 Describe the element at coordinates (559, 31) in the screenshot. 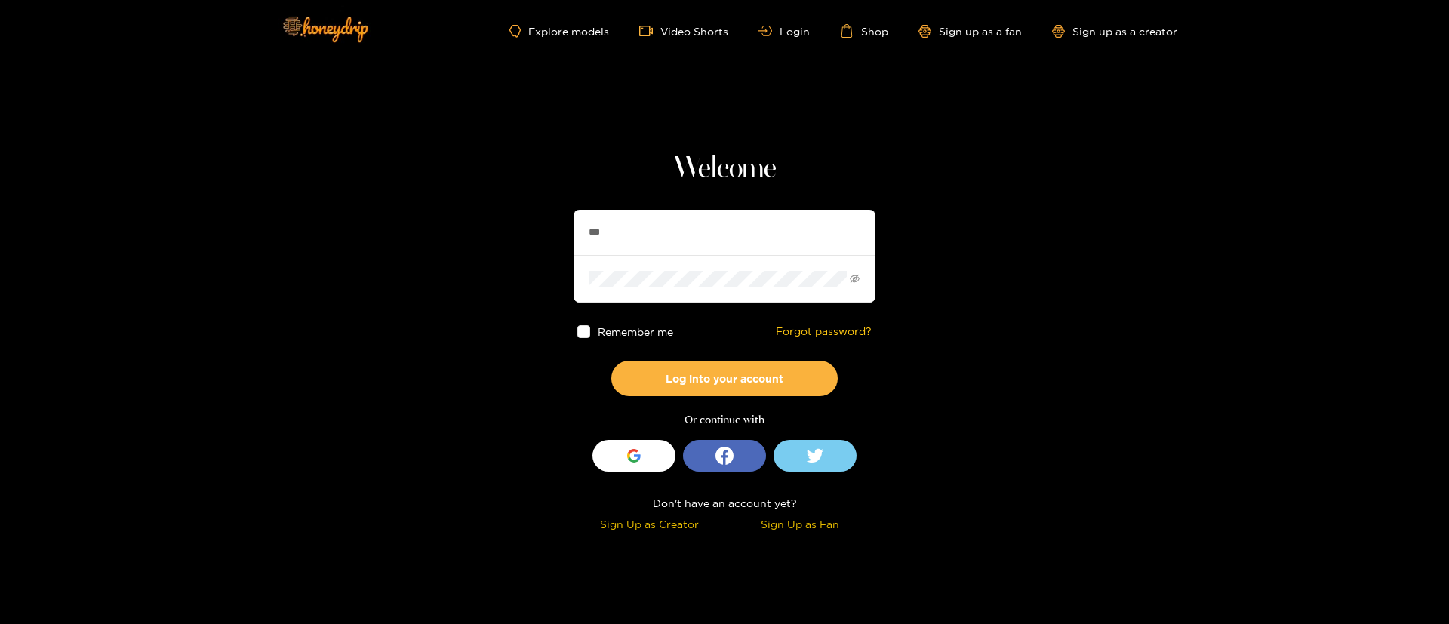

I see `a: Explore models` at that location.